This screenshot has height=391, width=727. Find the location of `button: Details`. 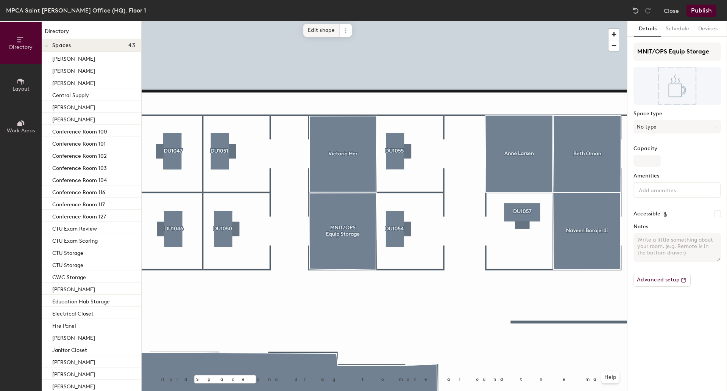

button: Details is located at coordinates (648, 29).